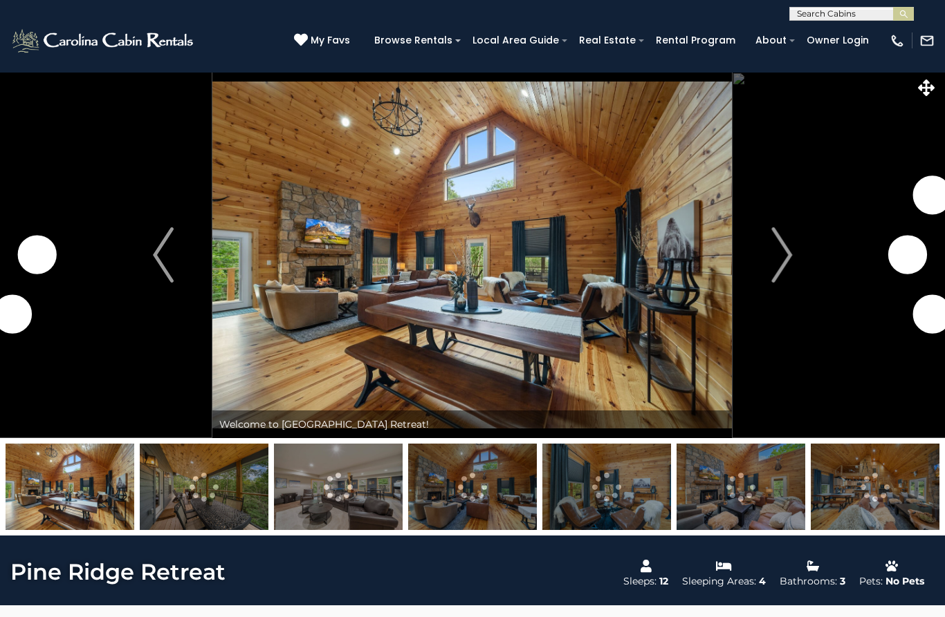 This screenshot has height=617, width=945. I want to click on a: Real Estate, so click(607, 40).